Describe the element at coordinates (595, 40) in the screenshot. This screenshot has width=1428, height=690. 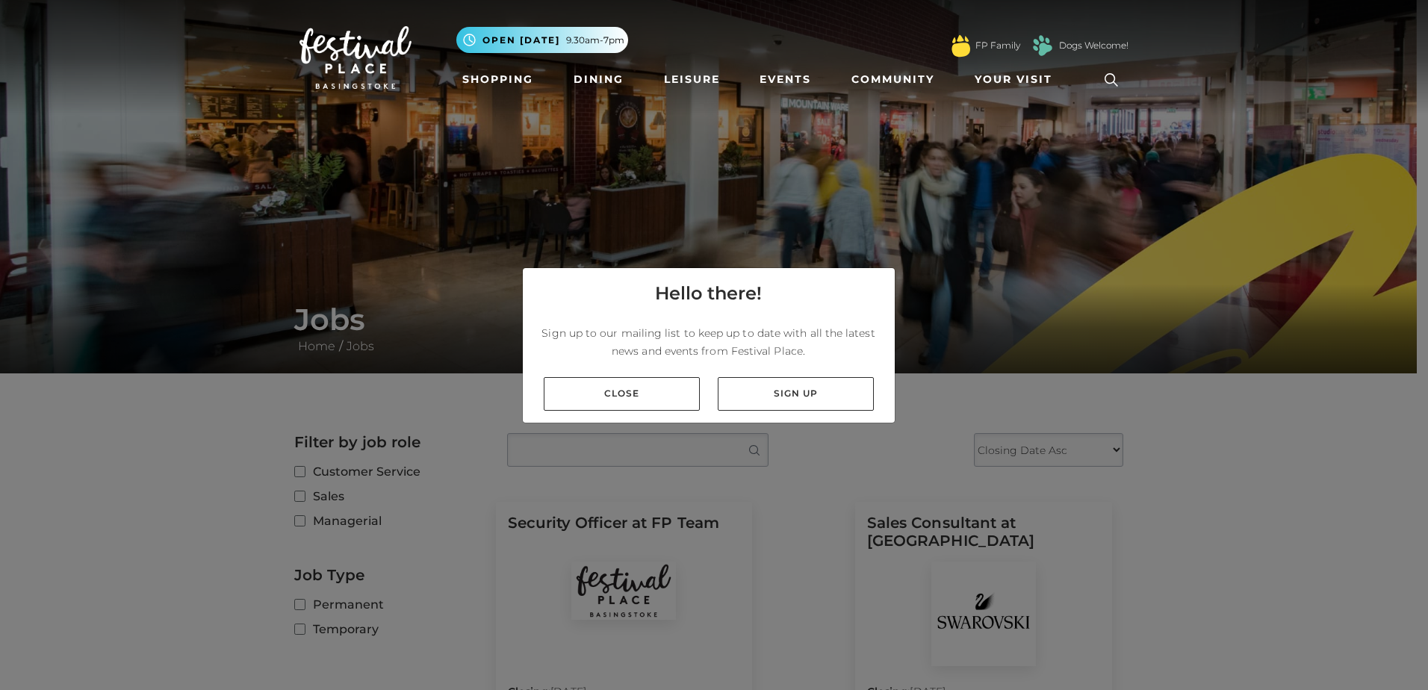
I see `span: 9.30am-7pm` at that location.